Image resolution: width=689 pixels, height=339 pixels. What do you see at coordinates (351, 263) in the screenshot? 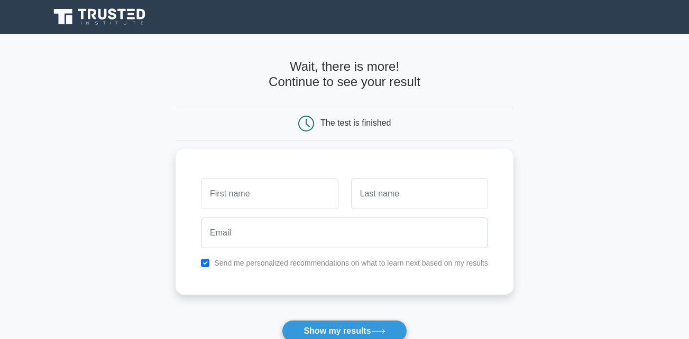
I see `label: Send me personalized recommendations on what to learn next based on my results` at bounding box center [351, 263].